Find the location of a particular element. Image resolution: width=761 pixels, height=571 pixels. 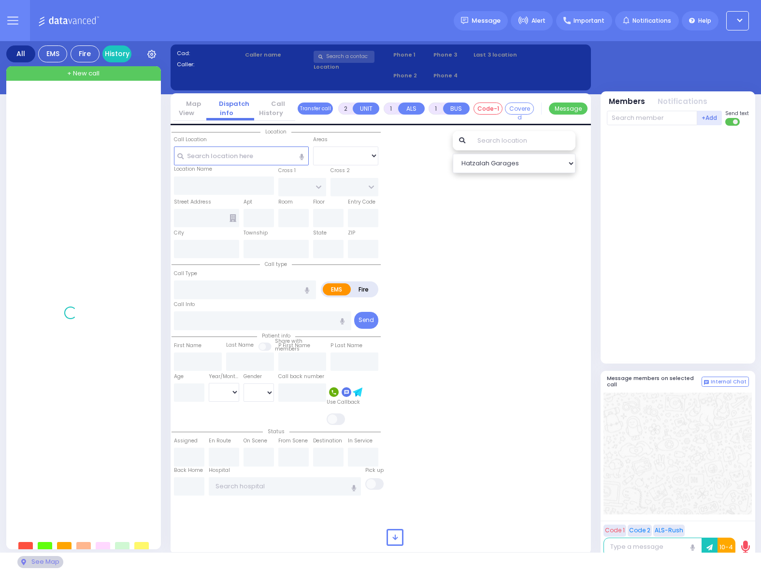

label: Location is located at coordinates (352, 67).